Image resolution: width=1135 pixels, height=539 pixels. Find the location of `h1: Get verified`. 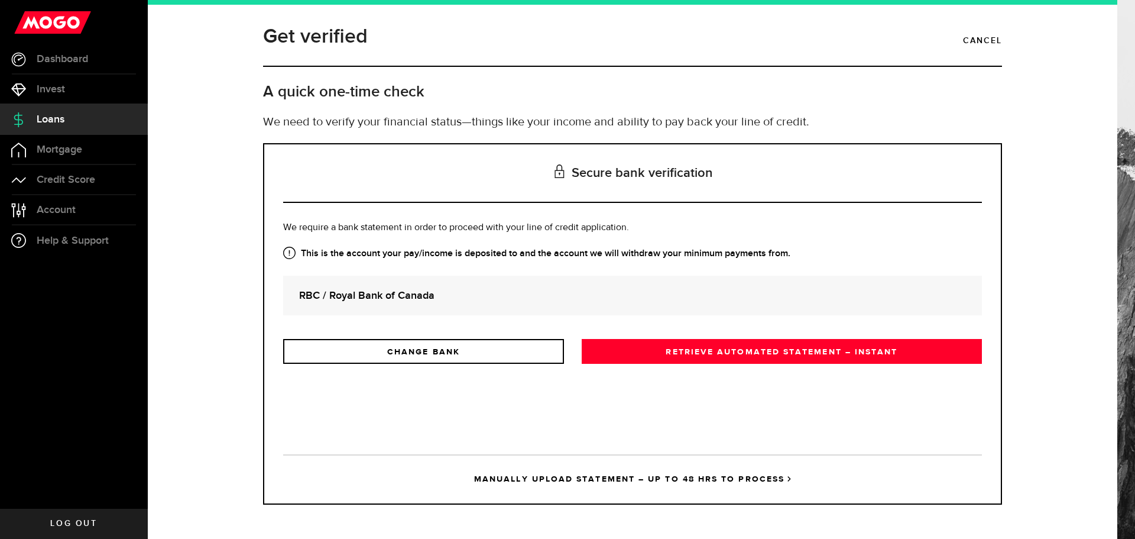

h1: Get verified is located at coordinates (315, 37).